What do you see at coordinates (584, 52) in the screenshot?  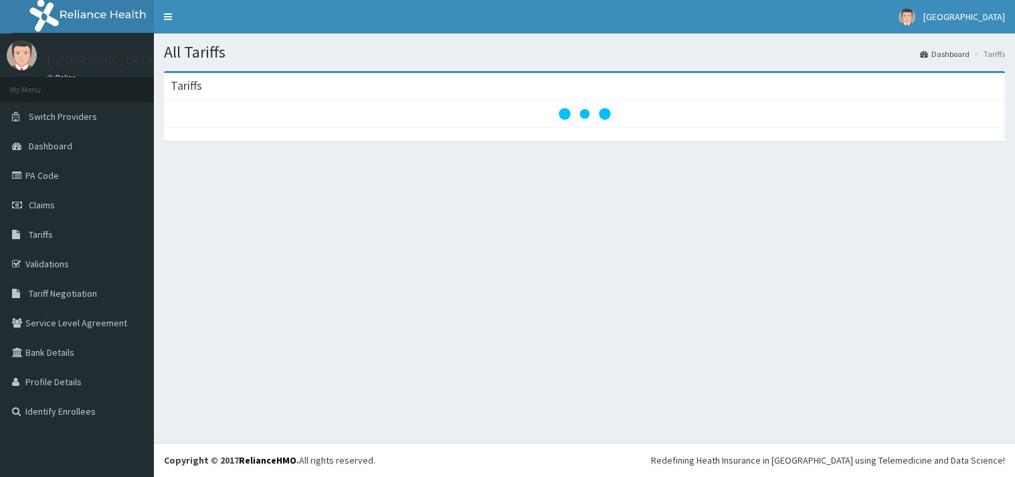 I see `h1: All Tariffs` at bounding box center [584, 52].